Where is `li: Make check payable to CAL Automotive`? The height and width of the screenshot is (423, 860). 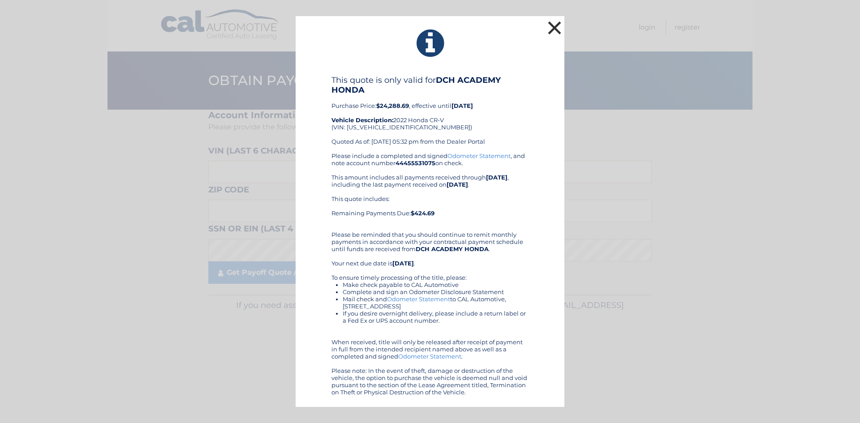 li: Make check payable to CAL Automotive is located at coordinates (435, 285).